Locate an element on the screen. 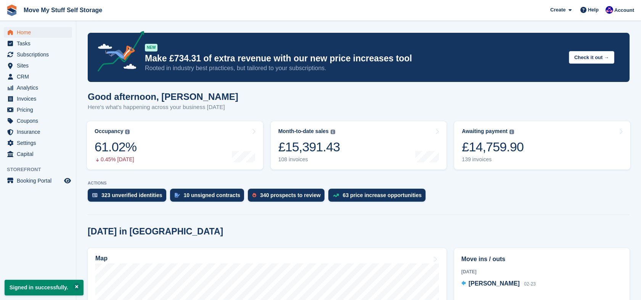 This screenshot has width=641, height=300. p: Rooted in industry best practices, but tailored to your subscriptions. is located at coordinates (354, 68).